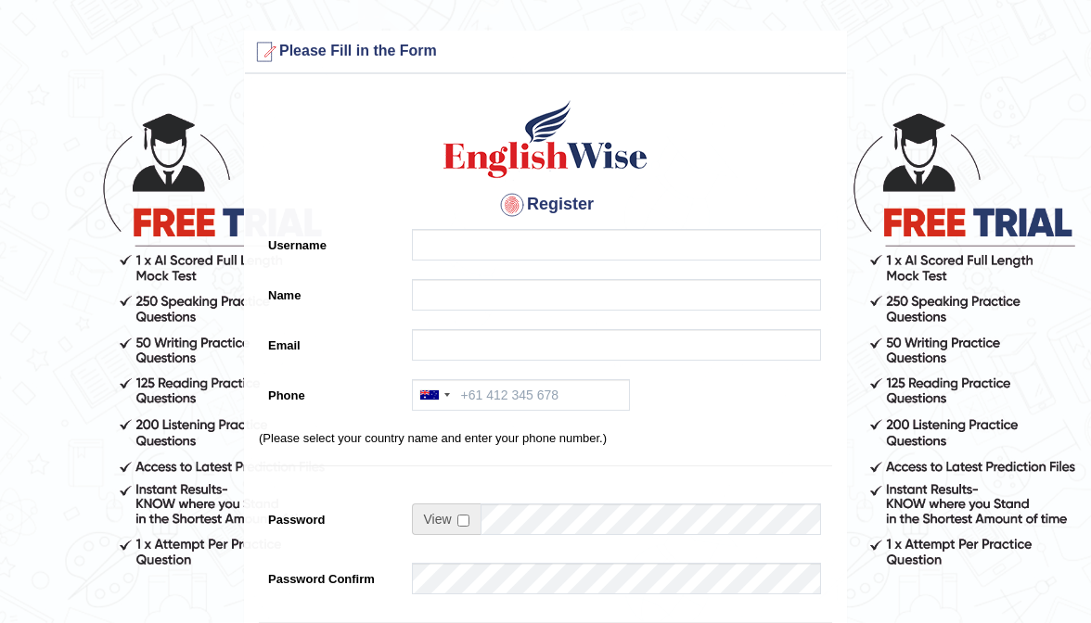 The width and height of the screenshot is (1091, 623). I want to click on label: Phone, so click(330, 391).